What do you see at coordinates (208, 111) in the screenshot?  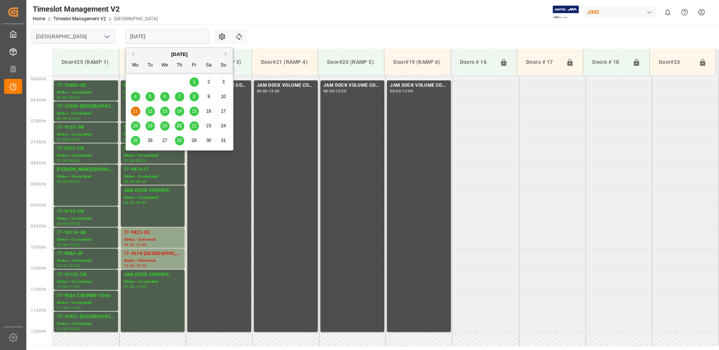 I see `span: 16` at bounding box center [208, 111].